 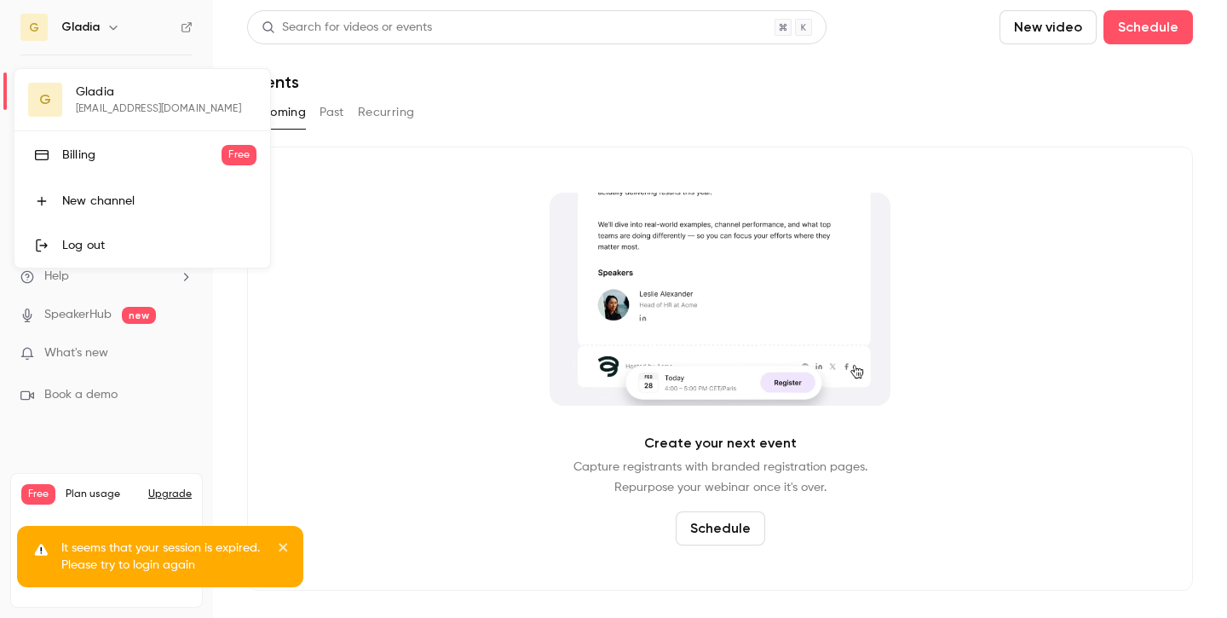 What do you see at coordinates (239, 155) in the screenshot?
I see `span: Free` at bounding box center [239, 155].